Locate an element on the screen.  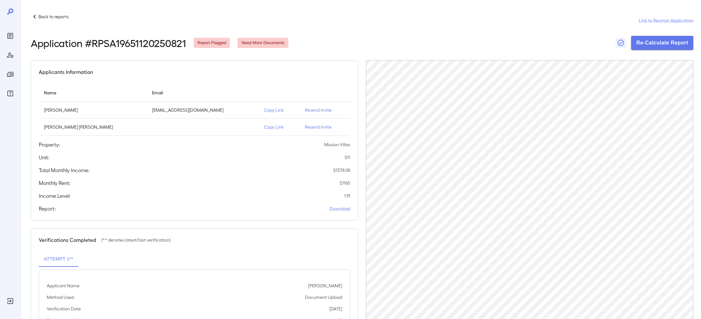
h5: Property: is located at coordinates (49, 145).